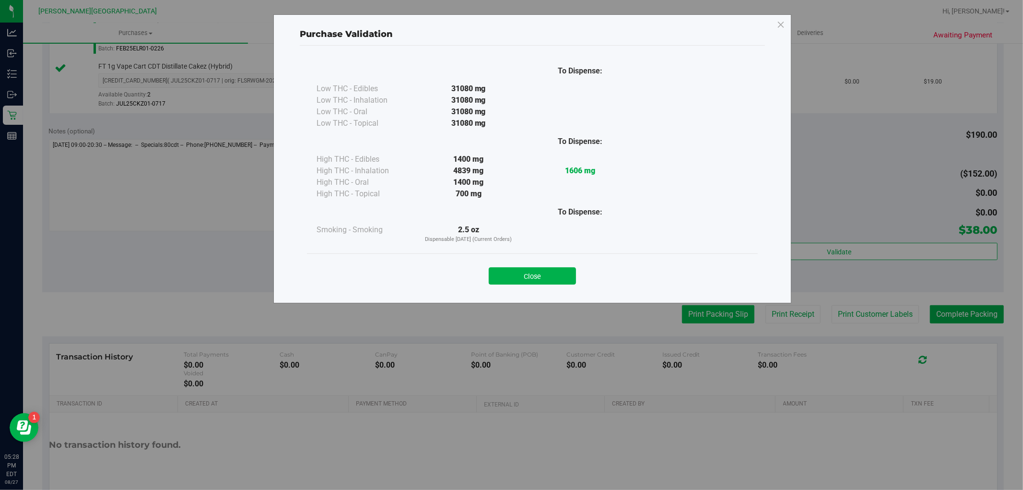  What do you see at coordinates (364, 171) in the screenshot?
I see `div: High THC - Inhalation` at bounding box center [364, 171].